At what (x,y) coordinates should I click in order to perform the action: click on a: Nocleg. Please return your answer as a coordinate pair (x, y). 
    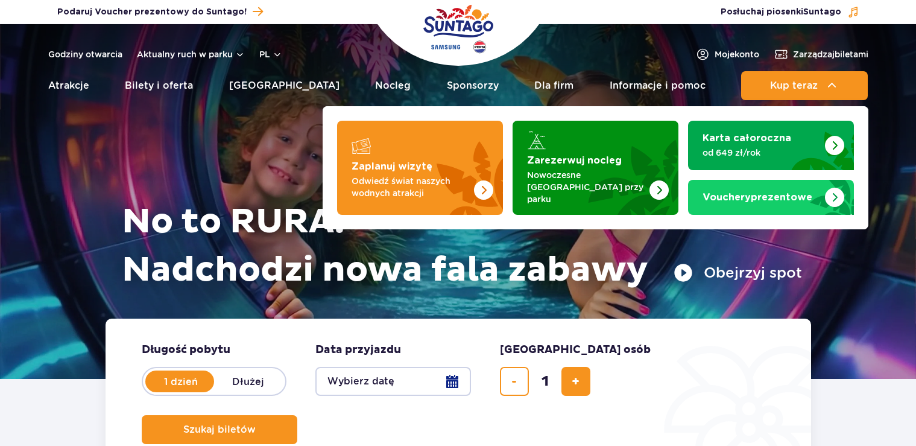
    Looking at the image, I should click on (393, 86).